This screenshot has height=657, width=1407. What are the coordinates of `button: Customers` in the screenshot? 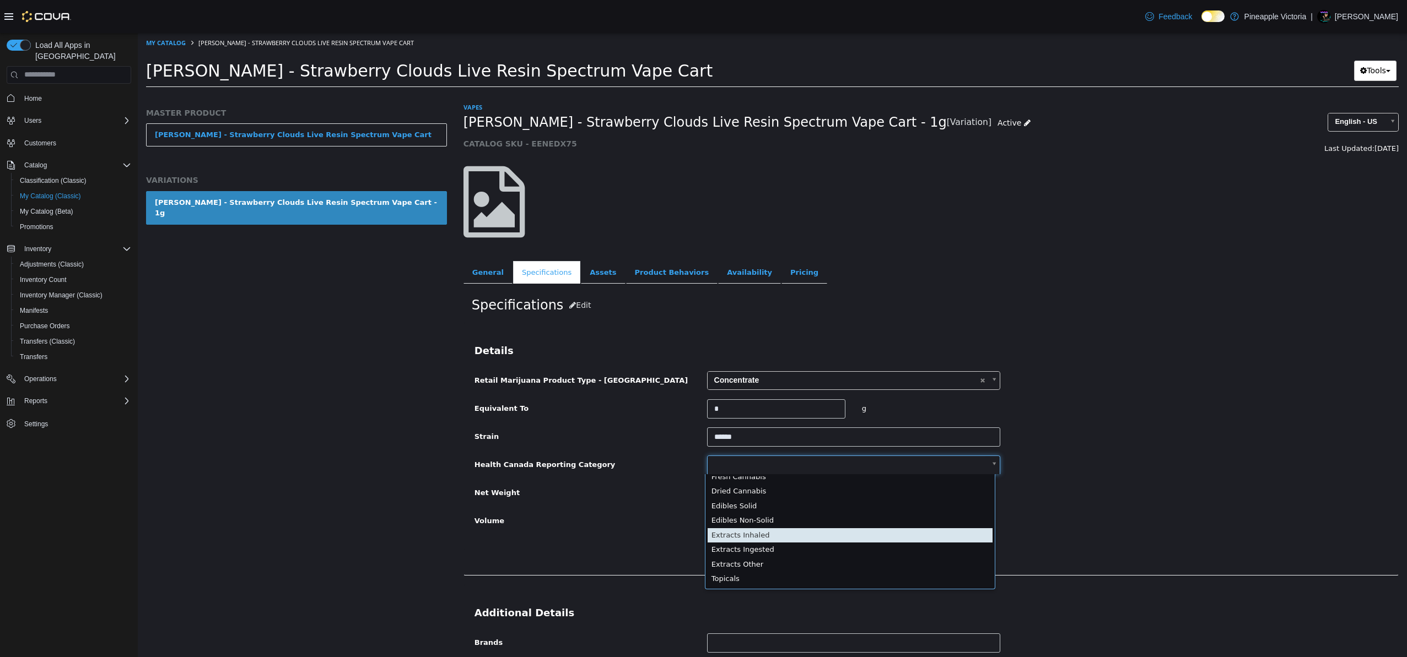 It's located at (69, 143).